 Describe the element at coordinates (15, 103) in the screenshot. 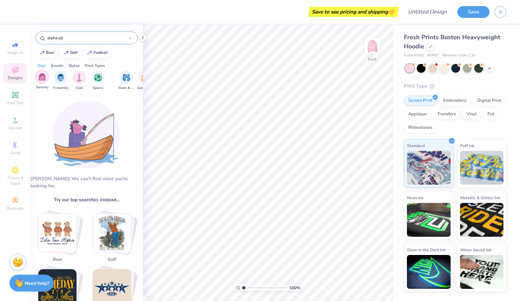

I see `span: Add Text` at that location.